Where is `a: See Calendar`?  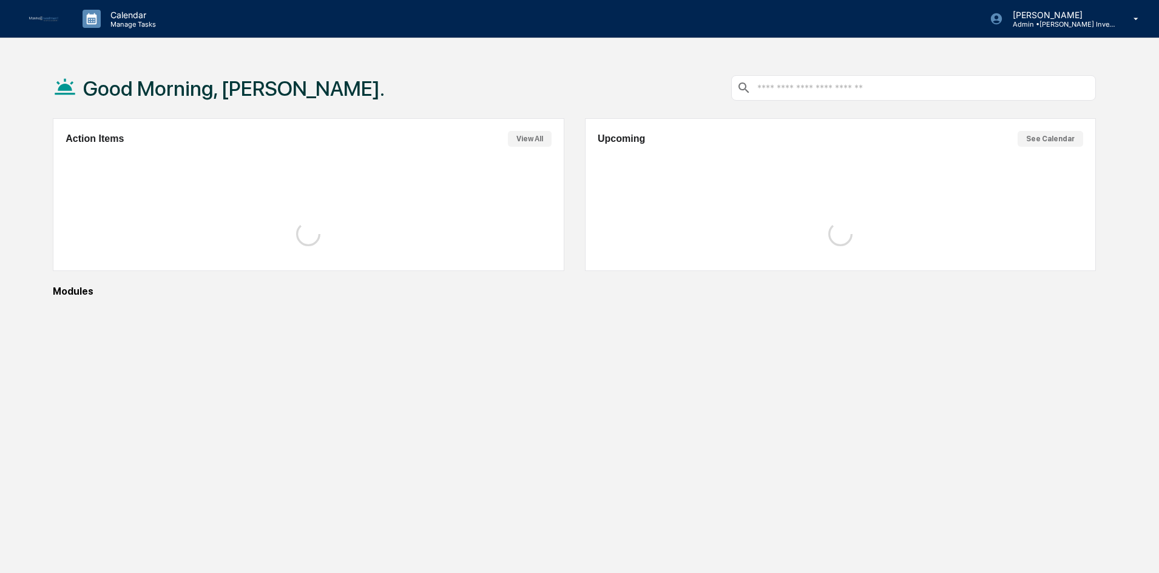 a: See Calendar is located at coordinates (1050, 139).